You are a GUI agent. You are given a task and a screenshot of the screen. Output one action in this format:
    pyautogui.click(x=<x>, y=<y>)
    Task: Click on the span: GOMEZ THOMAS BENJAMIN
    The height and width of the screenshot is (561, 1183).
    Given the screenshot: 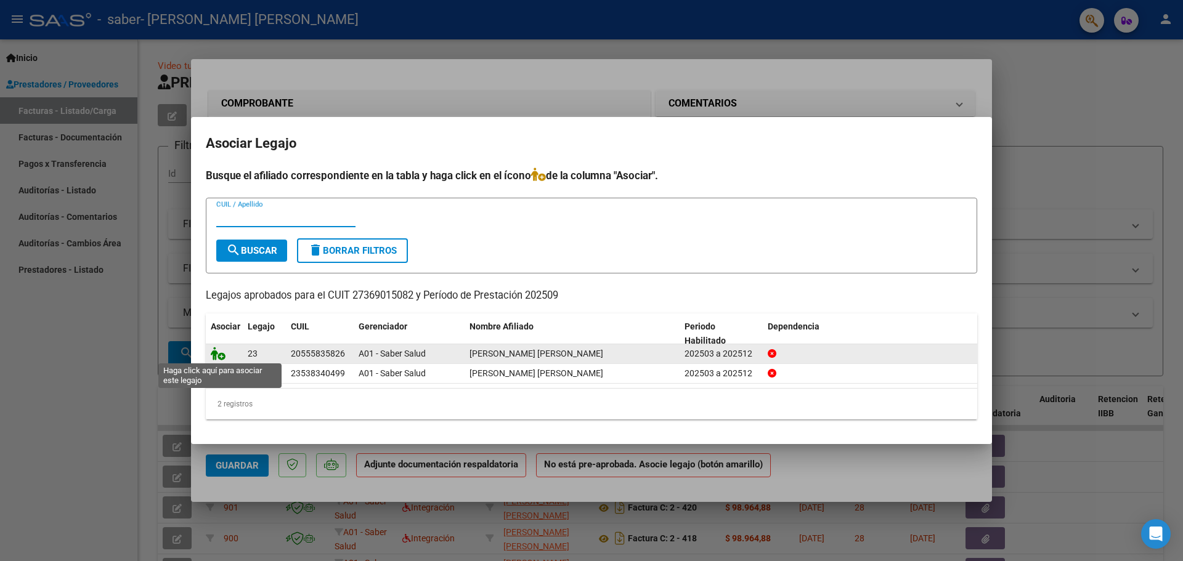 What is the action you would take?
    pyautogui.click(x=536, y=373)
    